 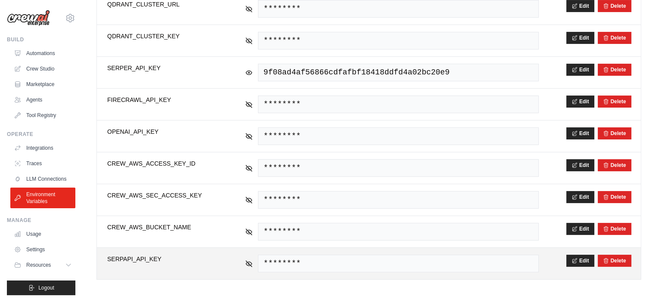 What do you see at coordinates (43, 115) in the screenshot?
I see `a: Tool Registry` at bounding box center [43, 115].